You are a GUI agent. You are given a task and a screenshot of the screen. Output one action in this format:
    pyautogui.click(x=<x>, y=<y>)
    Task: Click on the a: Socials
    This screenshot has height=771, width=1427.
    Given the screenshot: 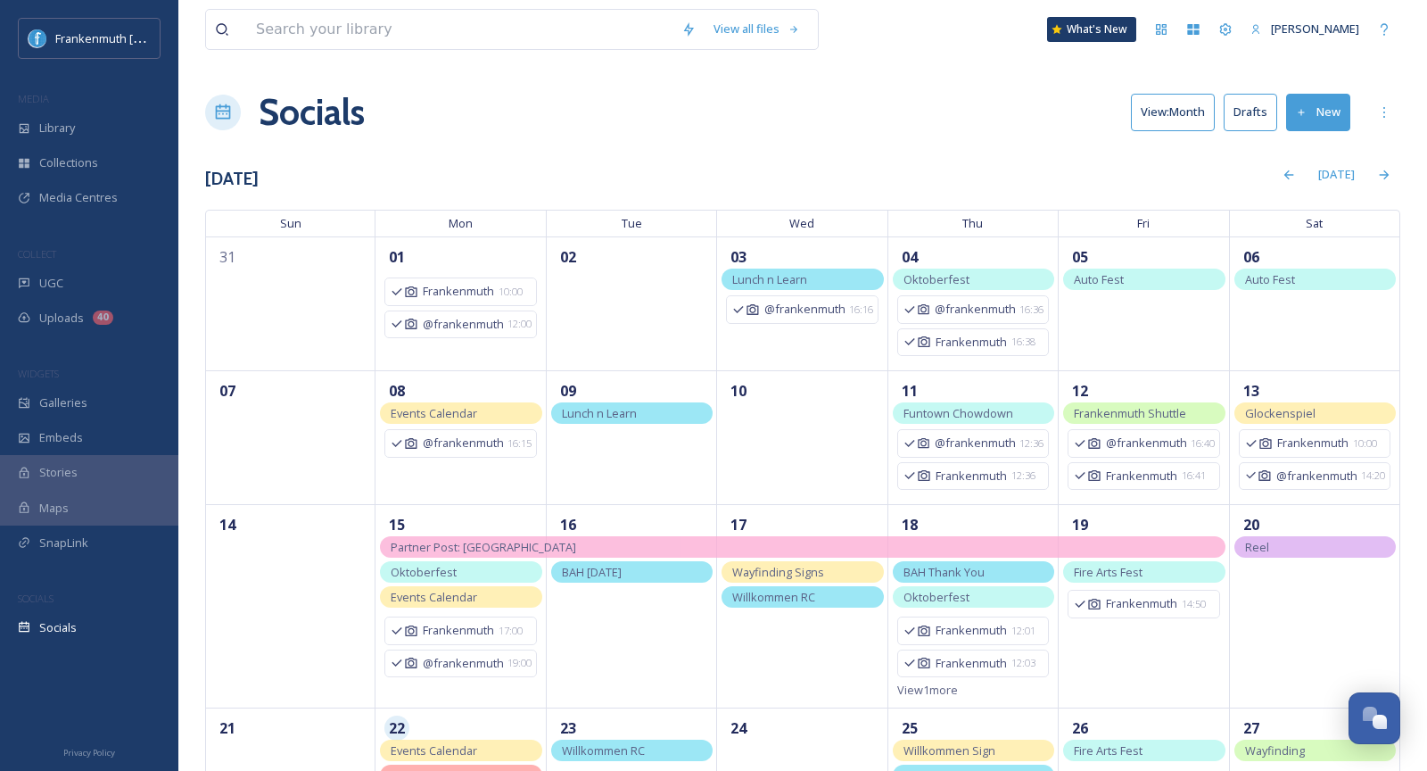 What is the action you would take?
    pyautogui.click(x=311, y=112)
    